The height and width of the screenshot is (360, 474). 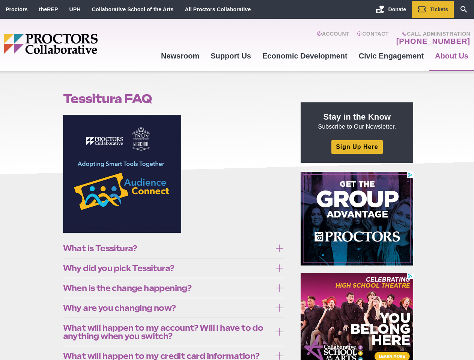 What do you see at coordinates (357, 121) in the screenshot?
I see `p: Subscribe to Our Newsletter.` at bounding box center [357, 121].